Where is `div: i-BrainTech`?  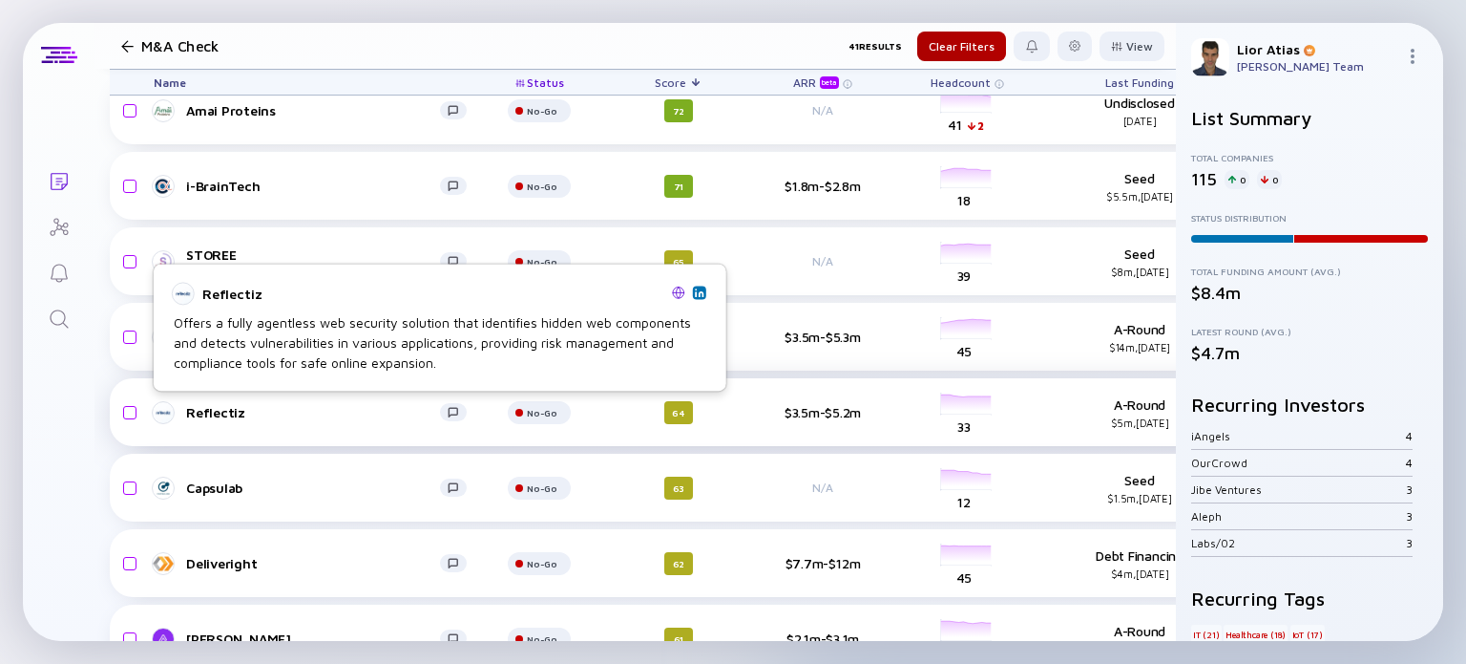 div: i-BrainTech is located at coordinates (313, 185).